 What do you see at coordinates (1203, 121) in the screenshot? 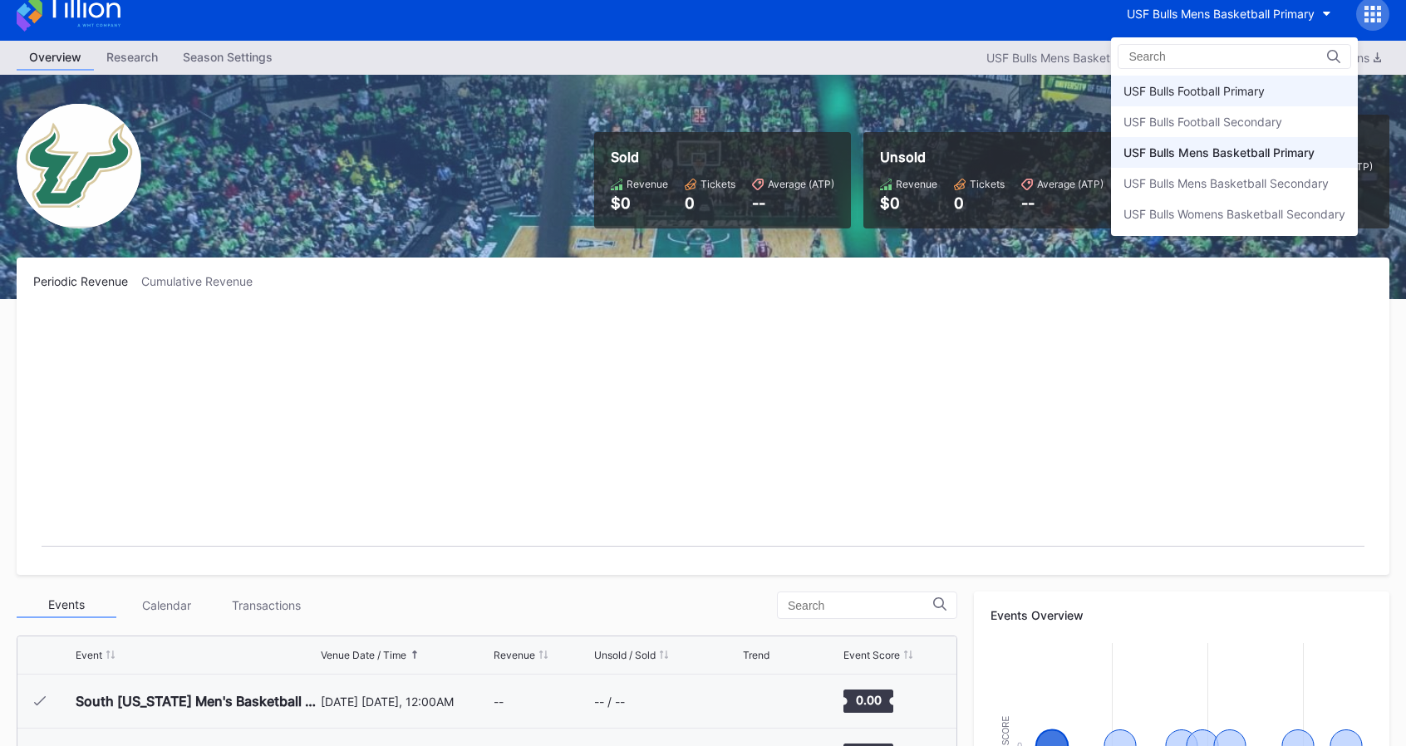
I see `div: USF Bulls Football Secondary` at bounding box center [1203, 121].